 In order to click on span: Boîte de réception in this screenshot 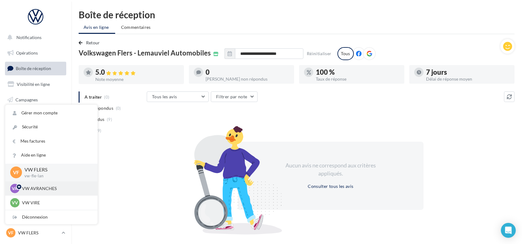, I will do `click(33, 68)`.